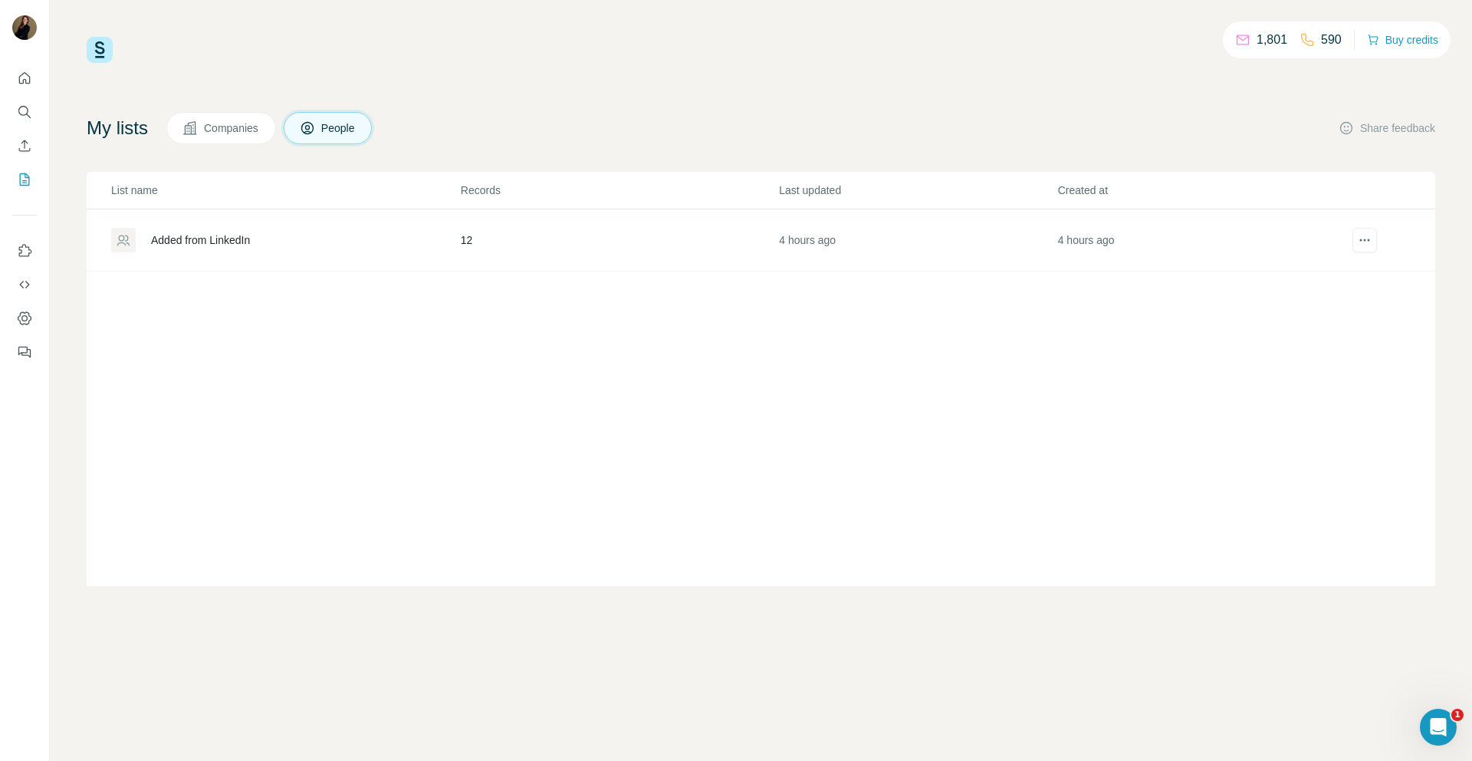 This screenshot has height=761, width=1472. What do you see at coordinates (25, 318) in the screenshot?
I see `button: Dashboard` at bounding box center [25, 318].